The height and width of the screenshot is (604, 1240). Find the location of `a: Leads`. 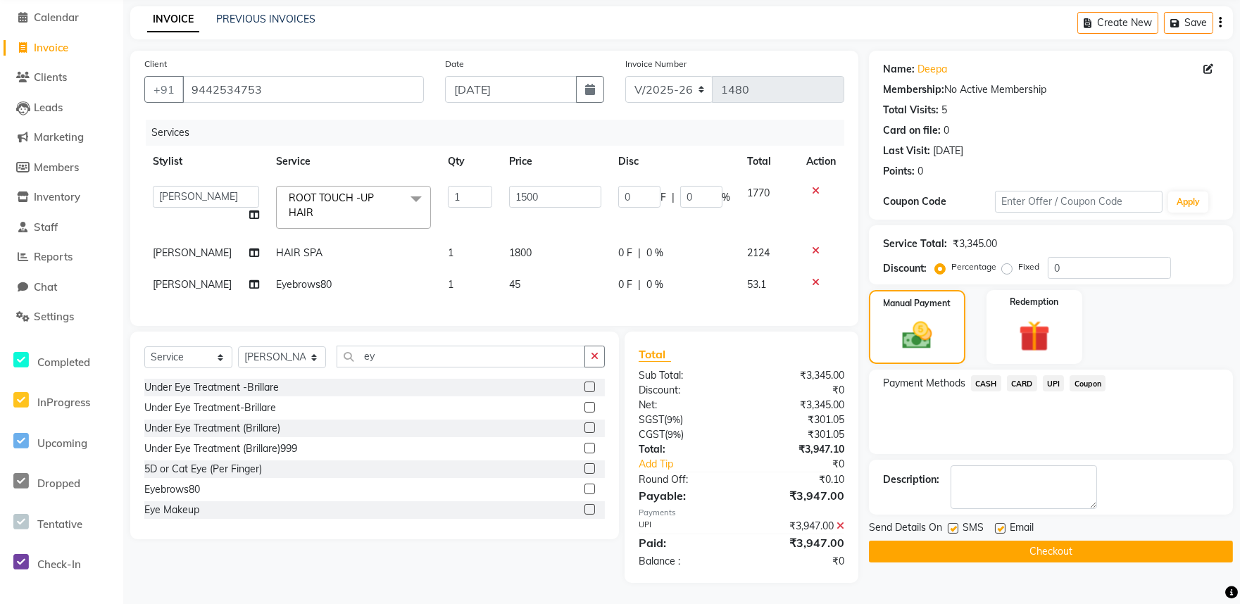

a: Leads is located at coordinates (61, 108).